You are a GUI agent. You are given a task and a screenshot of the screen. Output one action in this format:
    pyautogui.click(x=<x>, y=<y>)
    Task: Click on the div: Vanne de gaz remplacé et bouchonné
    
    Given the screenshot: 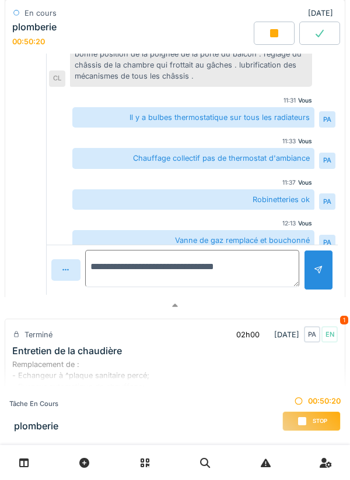 What is the action you would take?
    pyautogui.click(x=193, y=240)
    